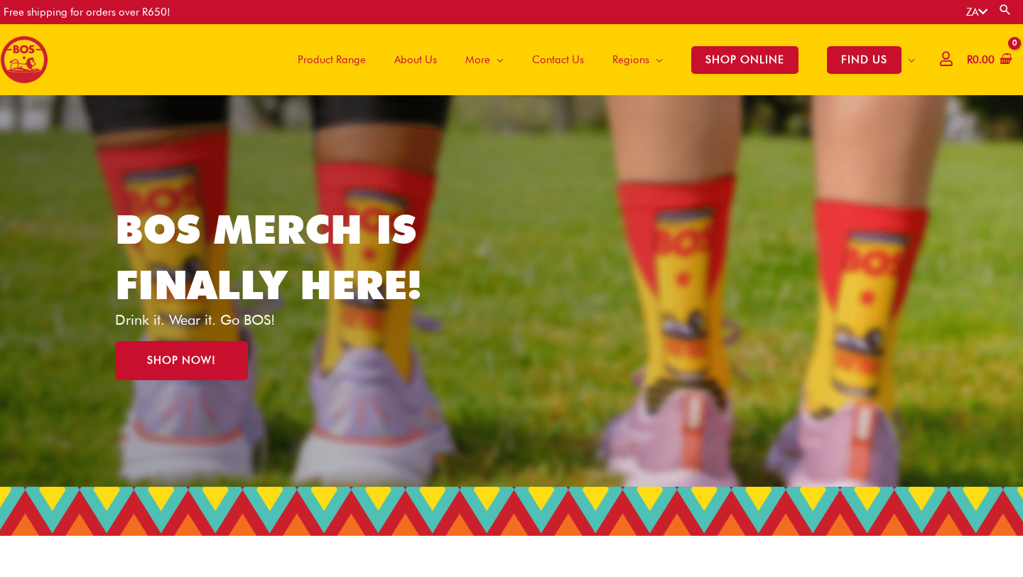 The image size is (1023, 577). Describe the element at coordinates (332, 60) in the screenshot. I see `a: Product Range` at that location.